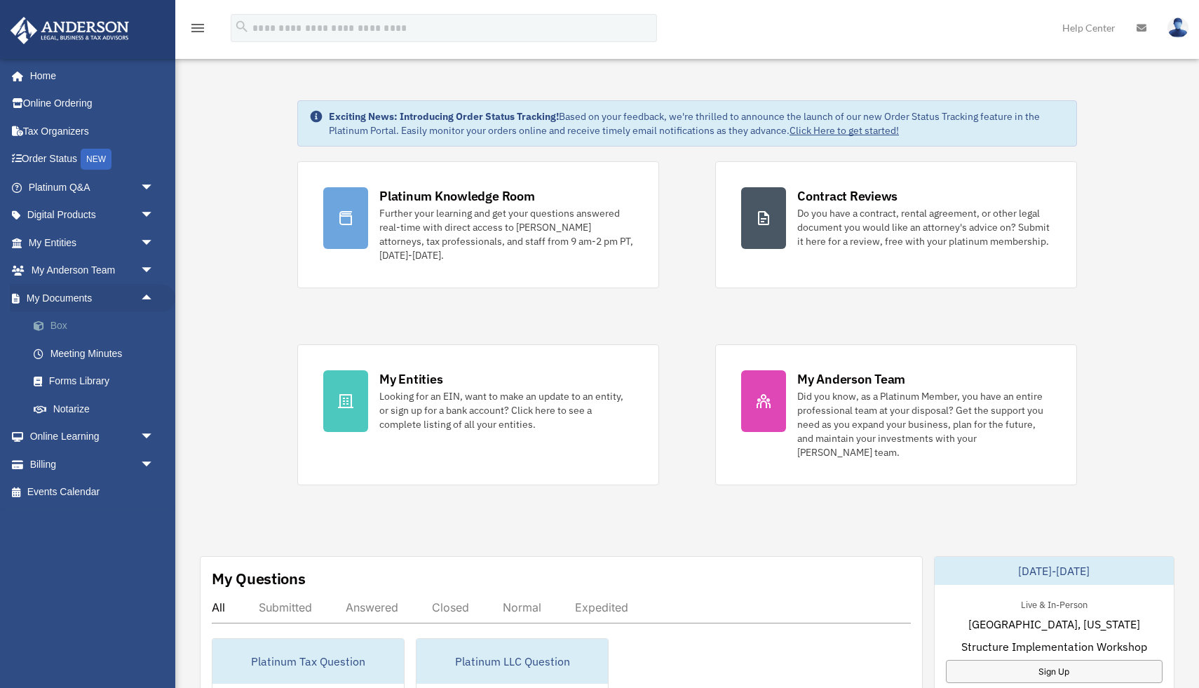  What do you see at coordinates (847, 196) in the screenshot?
I see `div: Contract Reviews` at bounding box center [847, 196].